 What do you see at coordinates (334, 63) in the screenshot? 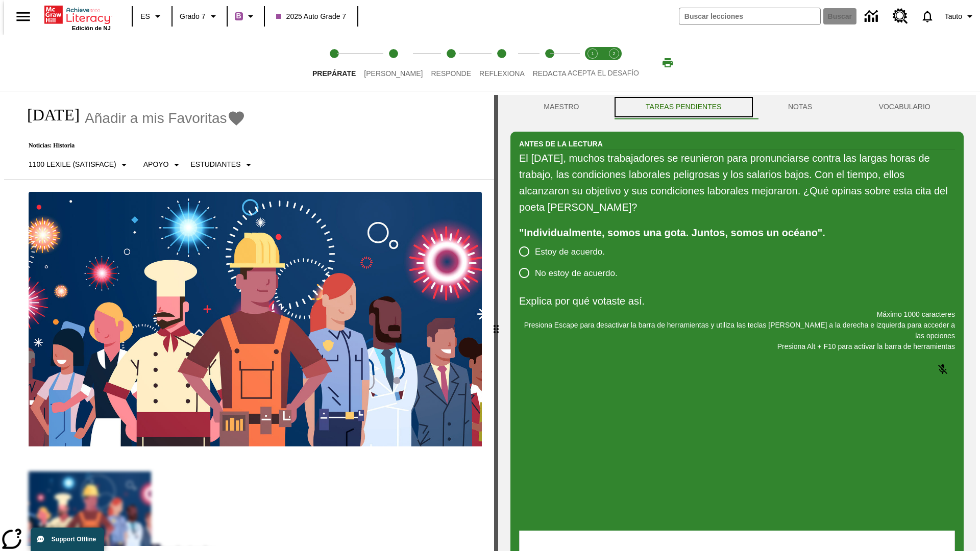
I see `button: Prepárate step 1 of 5` at bounding box center [334, 63].